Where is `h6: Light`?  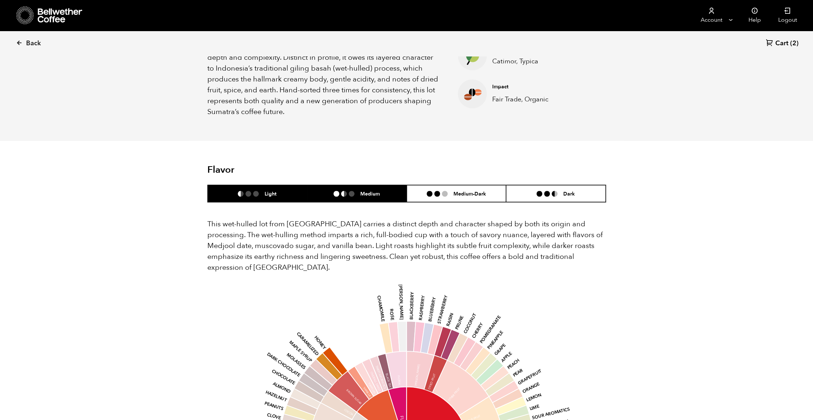
h6: Light is located at coordinates (270, 194).